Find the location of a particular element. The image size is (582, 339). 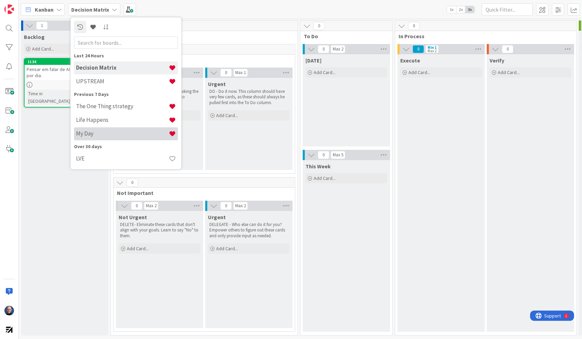

p: DELETE- Eliminate these cards that don't align with your goals. Learn to say "No" to them. is located at coordinates (160, 230).